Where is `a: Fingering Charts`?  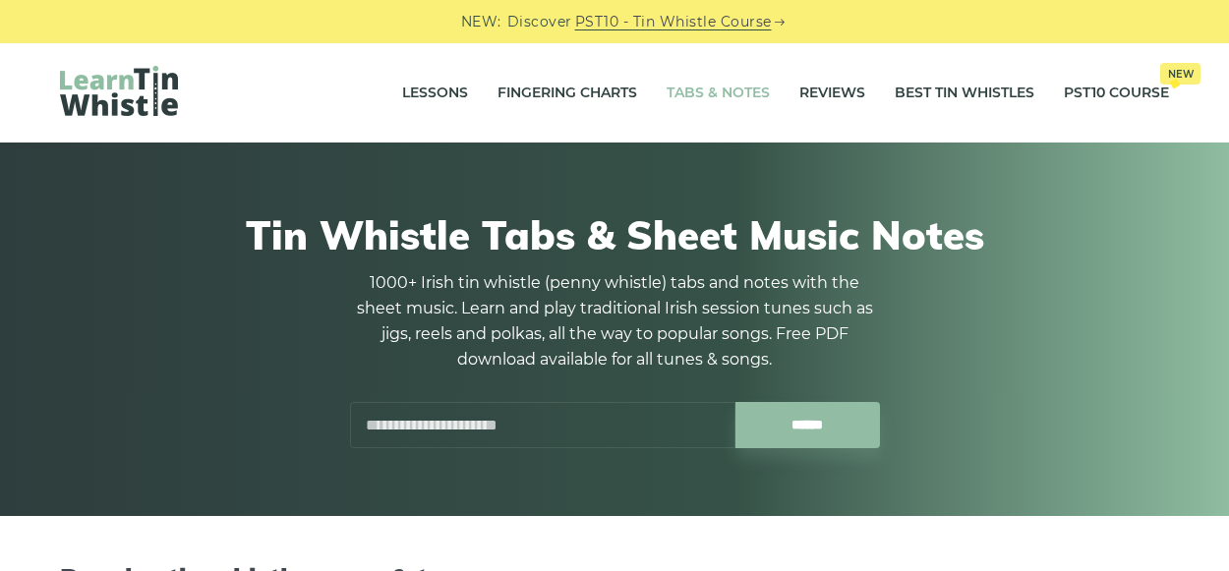
a: Fingering Charts is located at coordinates (567, 93).